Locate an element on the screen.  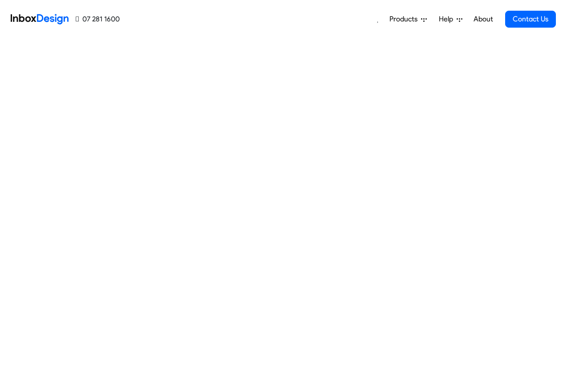
a: Contact Us is located at coordinates (531, 19).